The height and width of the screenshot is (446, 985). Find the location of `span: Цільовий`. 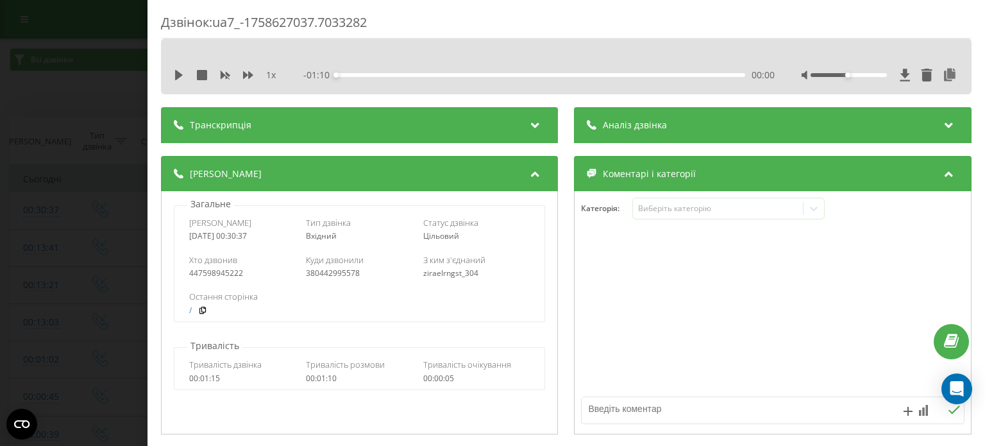

span: Цільовий is located at coordinates (441, 235).